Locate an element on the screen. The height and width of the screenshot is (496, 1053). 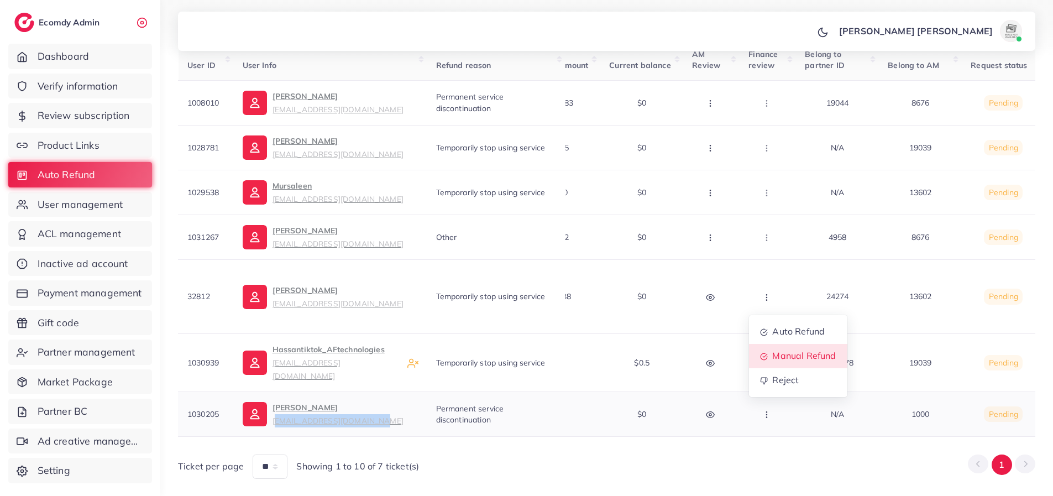
a: Setting is located at coordinates (80, 470).